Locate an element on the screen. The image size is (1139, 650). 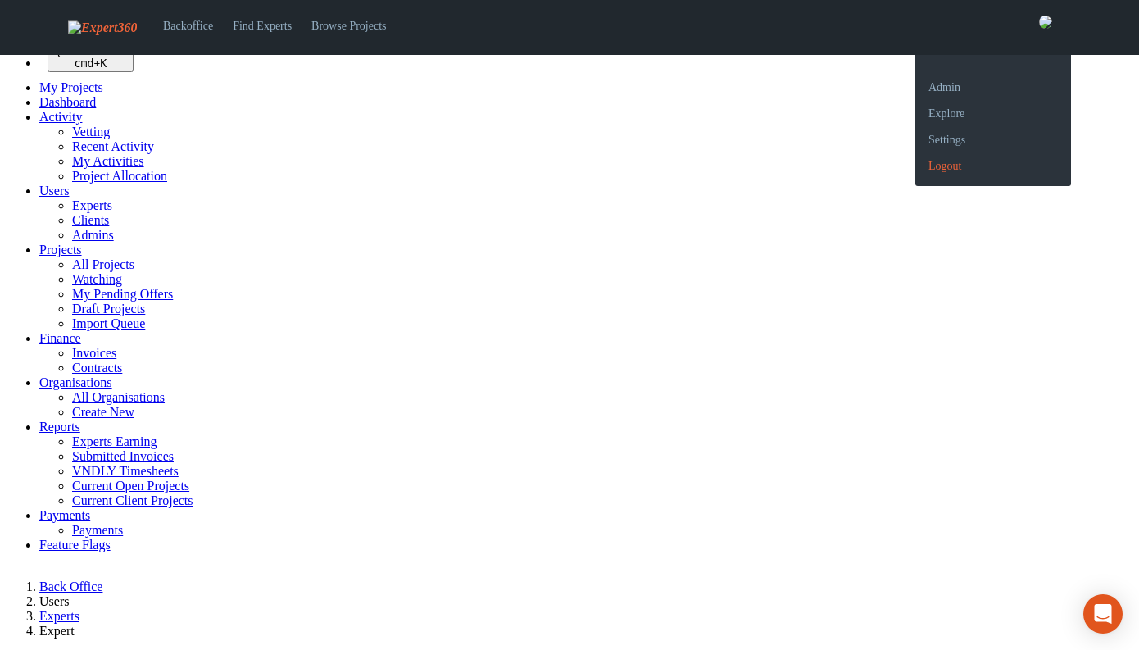
span: My Projects is located at coordinates (71, 87).